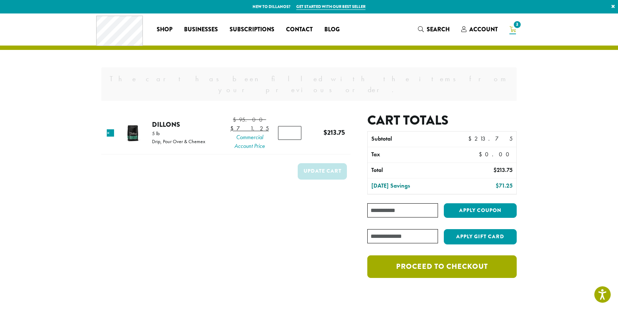 Image resolution: width=618 pixels, height=310 pixels. What do you see at coordinates (420, 155) in the screenshot?
I see `th: Tax` at bounding box center [420, 155].